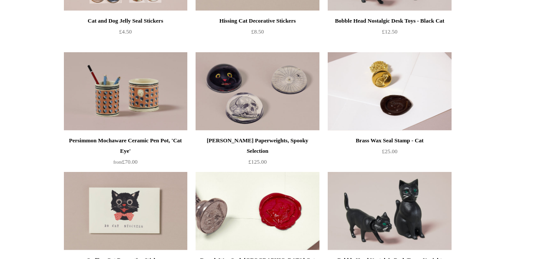 This screenshot has height=259, width=555. What do you see at coordinates (389, 140) in the screenshot?
I see `div: Brass Wax Seal Stamp - Cat` at bounding box center [389, 140].